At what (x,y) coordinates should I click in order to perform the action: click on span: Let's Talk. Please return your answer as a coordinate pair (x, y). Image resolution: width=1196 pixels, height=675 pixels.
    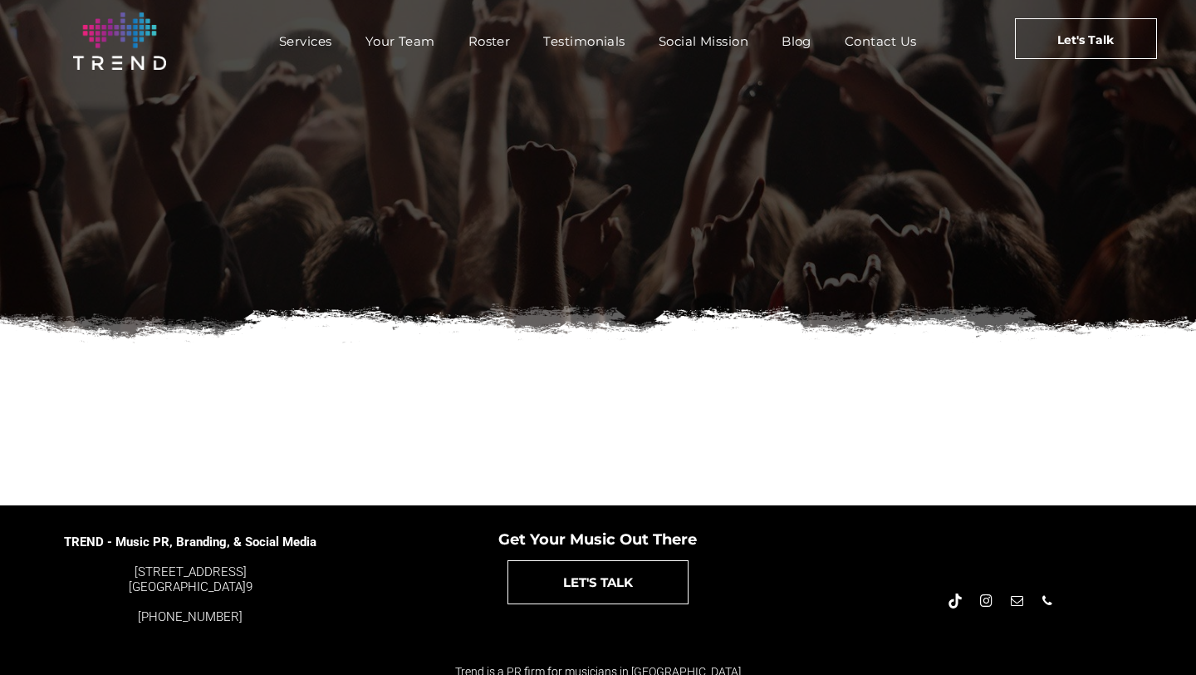
    Looking at the image, I should click on (1086, 40).